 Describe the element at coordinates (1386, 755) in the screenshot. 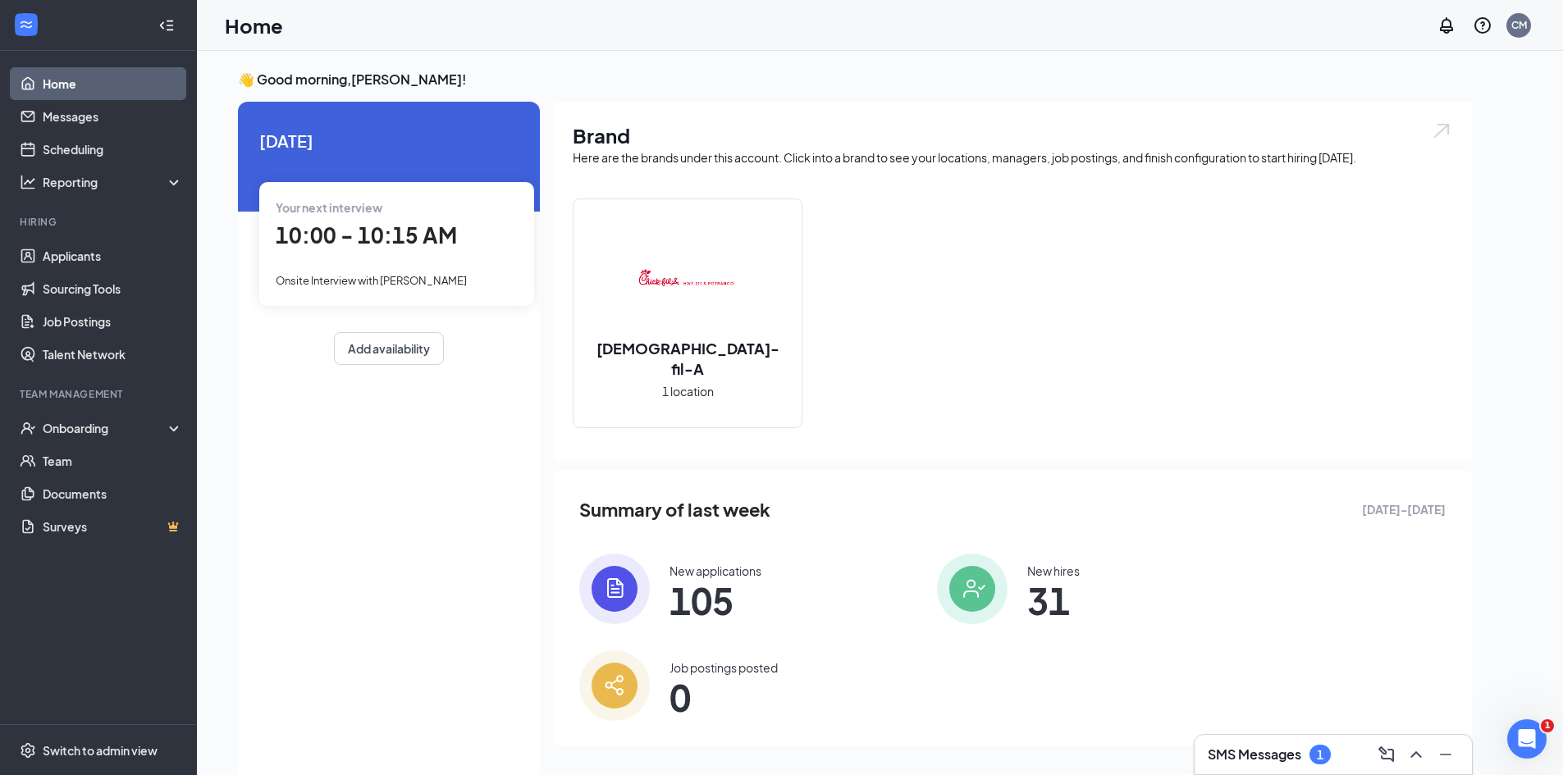

I see `svg: ComposeMessage` at that location.